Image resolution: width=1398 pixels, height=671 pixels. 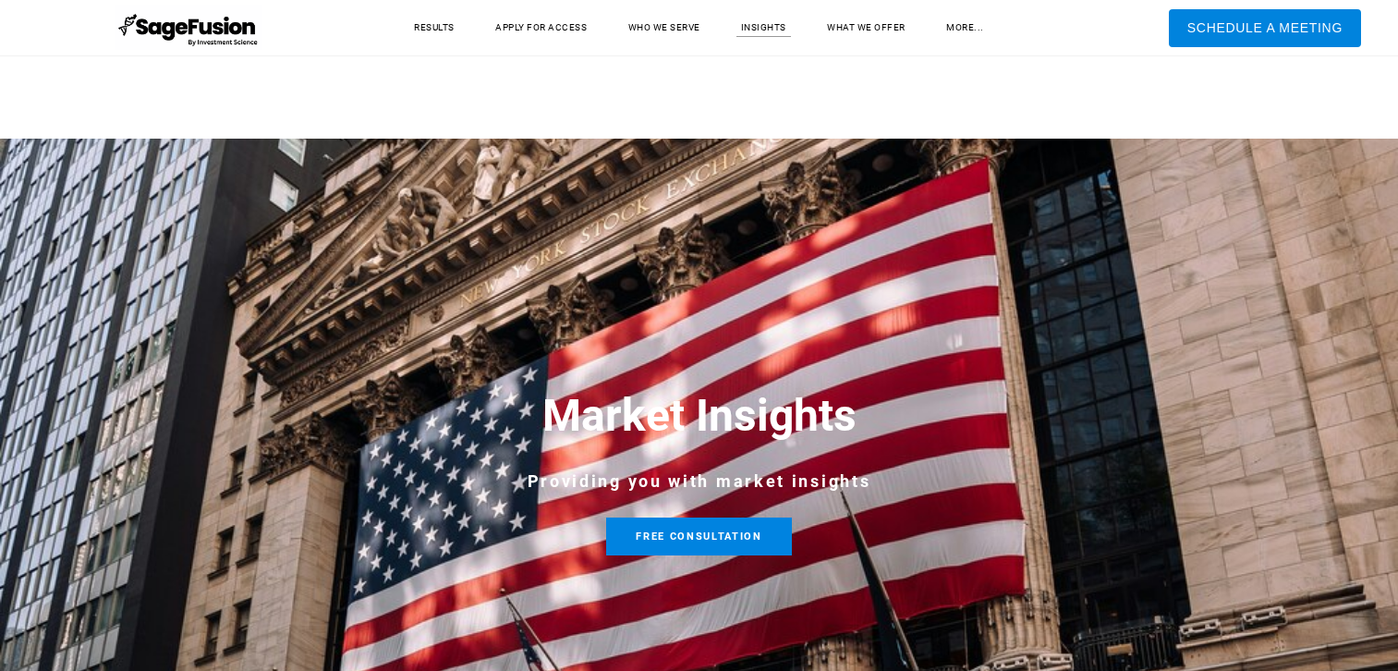 What do you see at coordinates (1265, 28) in the screenshot?
I see `a: Schedule A Meeting` at bounding box center [1265, 28].